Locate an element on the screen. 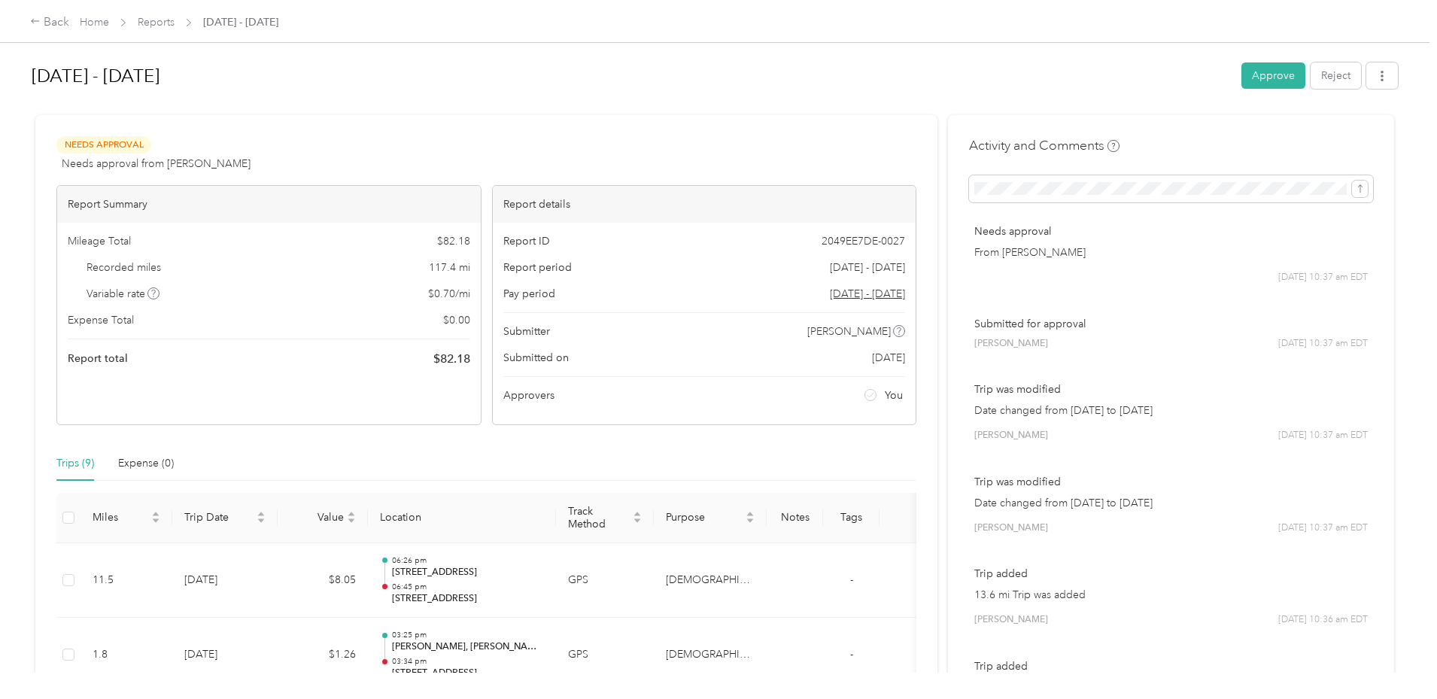 The image size is (1437, 699). span: Value is located at coordinates (317, 517).